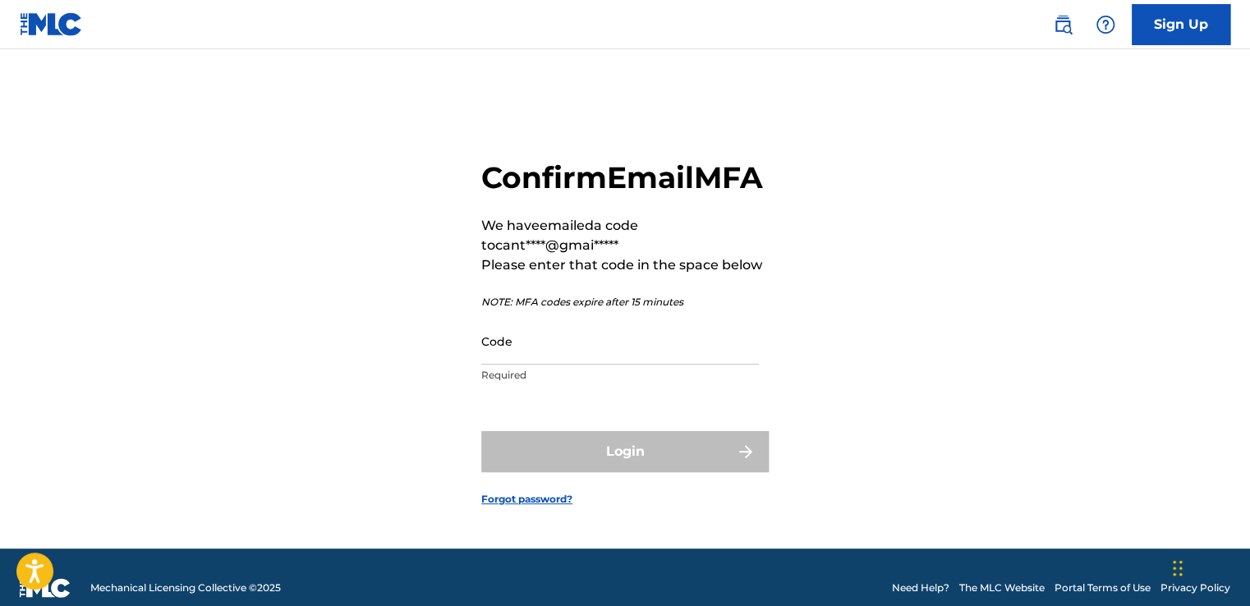 Image resolution: width=1250 pixels, height=606 pixels. Describe the element at coordinates (625, 265) in the screenshot. I see `p: Please enter that code in the space below` at that location.